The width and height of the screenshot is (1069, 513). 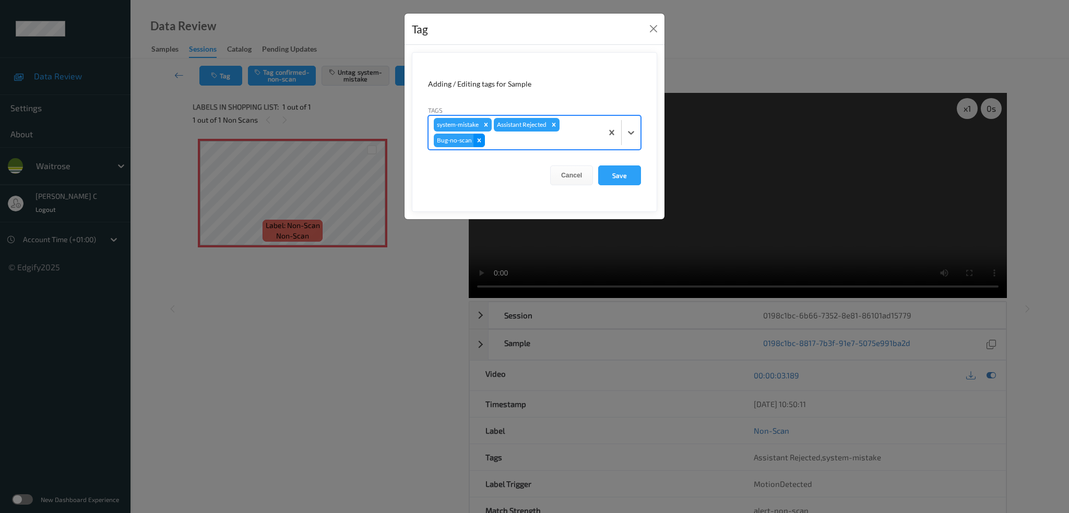 I want to click on button: Cancel, so click(x=571, y=175).